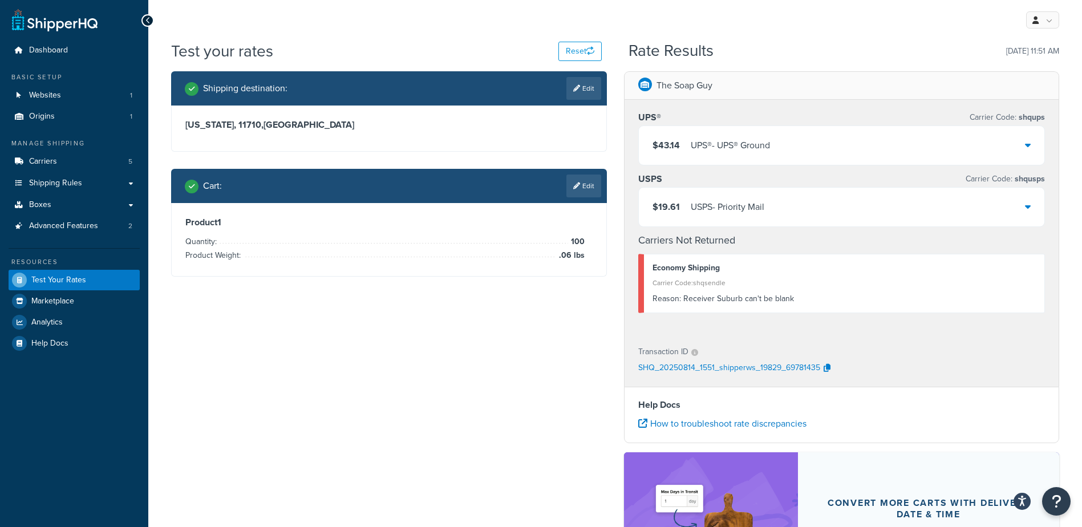  Describe the element at coordinates (671, 51) in the screenshot. I see `h2: Rate Results` at that location.